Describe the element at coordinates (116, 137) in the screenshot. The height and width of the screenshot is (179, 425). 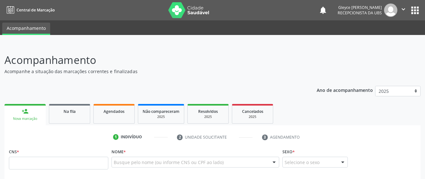
I see `div: 1` at that location.